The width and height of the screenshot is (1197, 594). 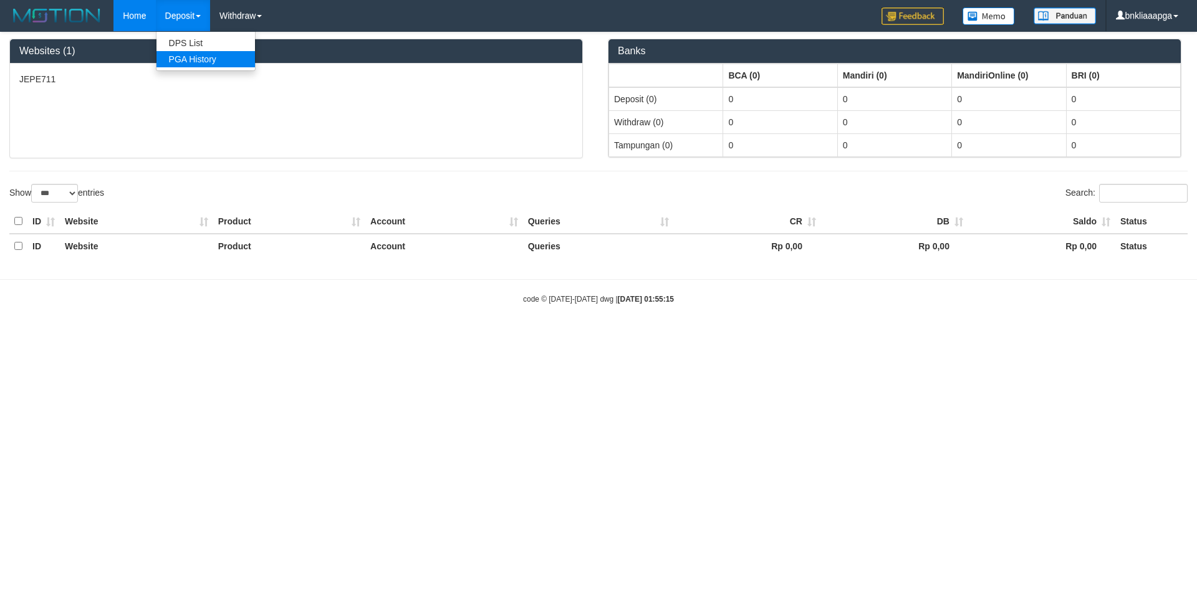 I want to click on p: JEPE711, so click(x=296, y=79).